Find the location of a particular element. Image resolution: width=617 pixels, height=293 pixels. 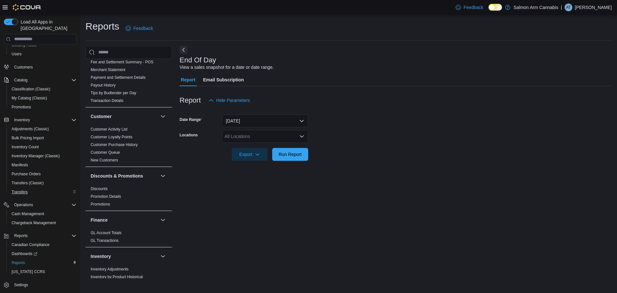

span: Inventory Count is located at coordinates (25, 147).